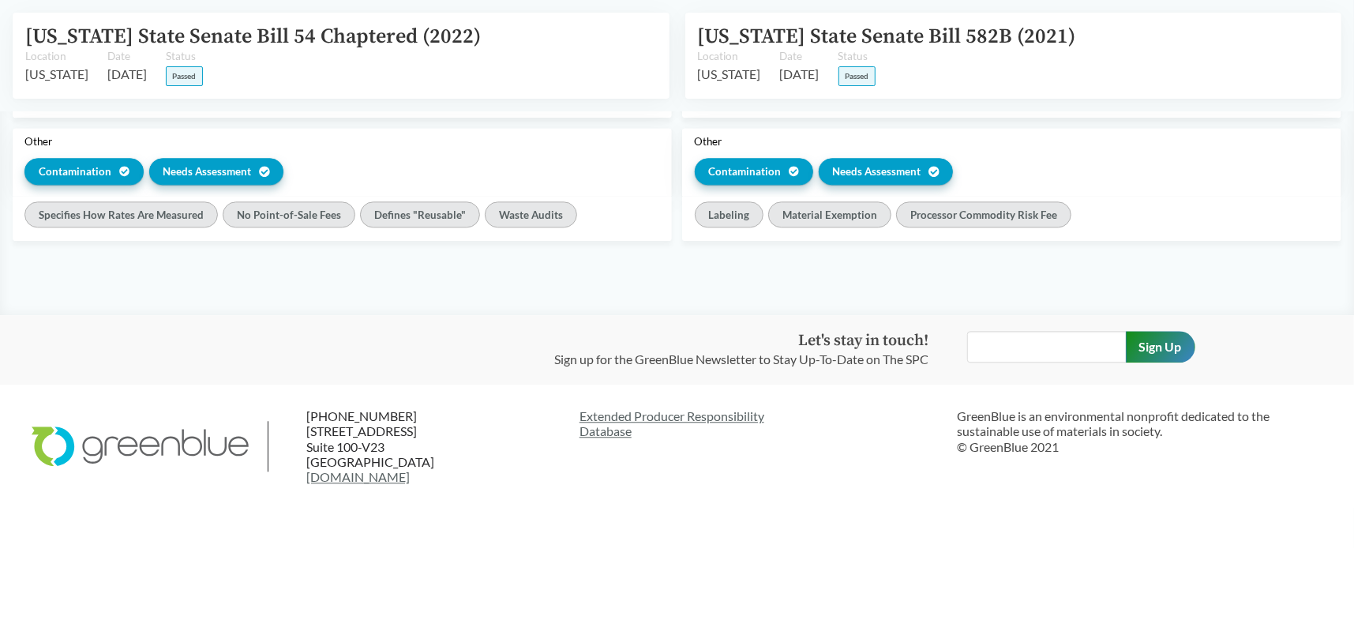 The width and height of the screenshot is (1354, 639). What do you see at coordinates (121, 214) in the screenshot?
I see `div: Specifies How Rates Are Measured` at bounding box center [121, 214].